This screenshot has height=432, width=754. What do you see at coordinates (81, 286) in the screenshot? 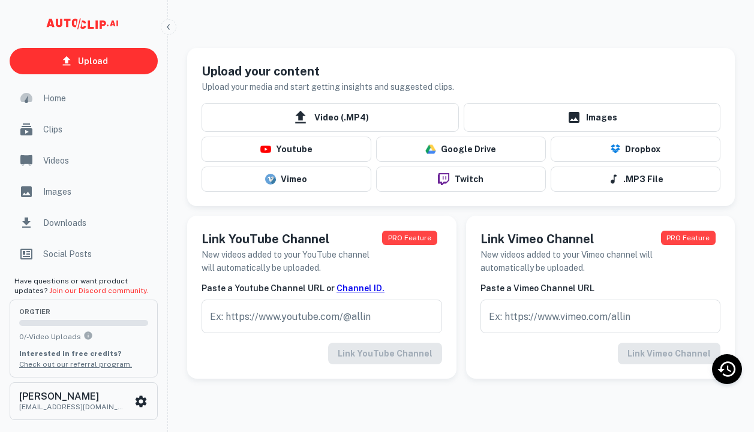
I see `span: Have questions or want product updates?` at bounding box center [81, 286].